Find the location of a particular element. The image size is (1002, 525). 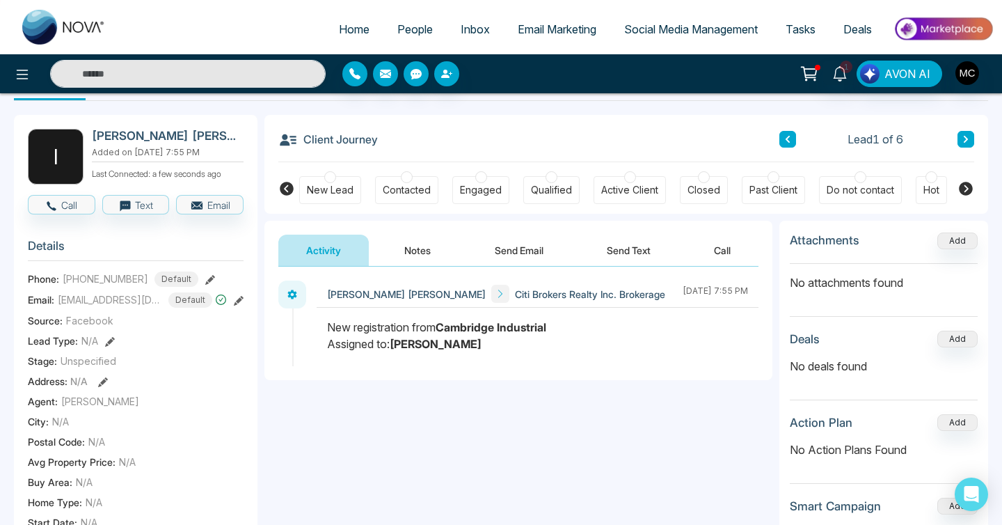

h3: Deals is located at coordinates (804, 339).